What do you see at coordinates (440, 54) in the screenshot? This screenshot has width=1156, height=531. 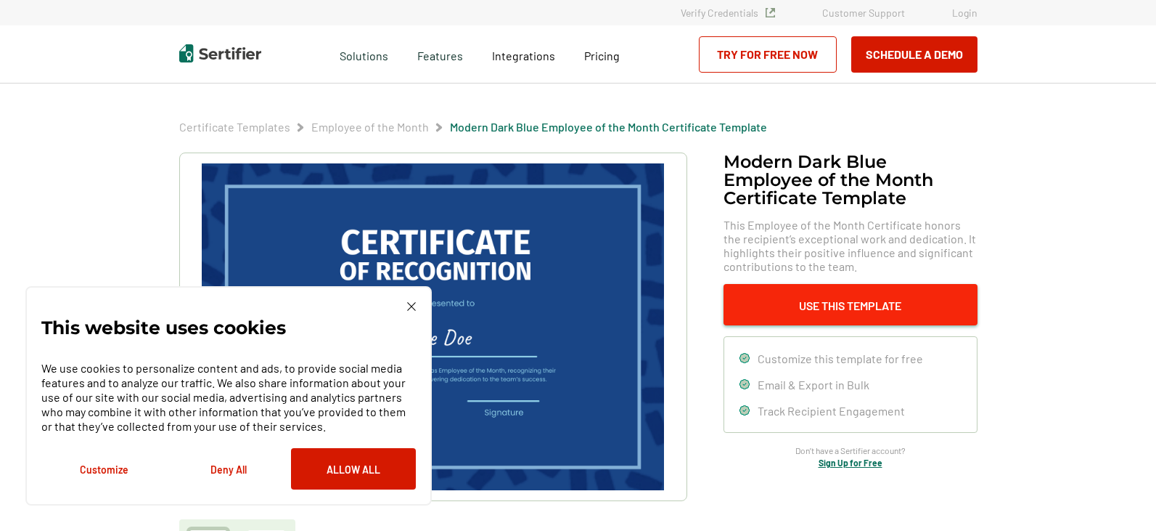 I see `span: Features` at bounding box center [440, 54].